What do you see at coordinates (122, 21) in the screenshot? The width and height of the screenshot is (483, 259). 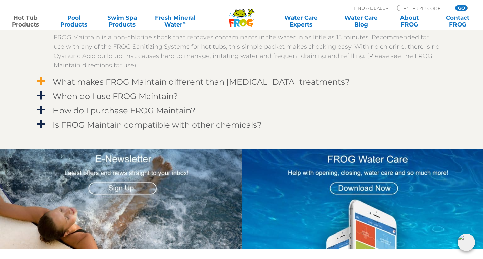 I see `a: Swim SpaProducts` at bounding box center [122, 21].